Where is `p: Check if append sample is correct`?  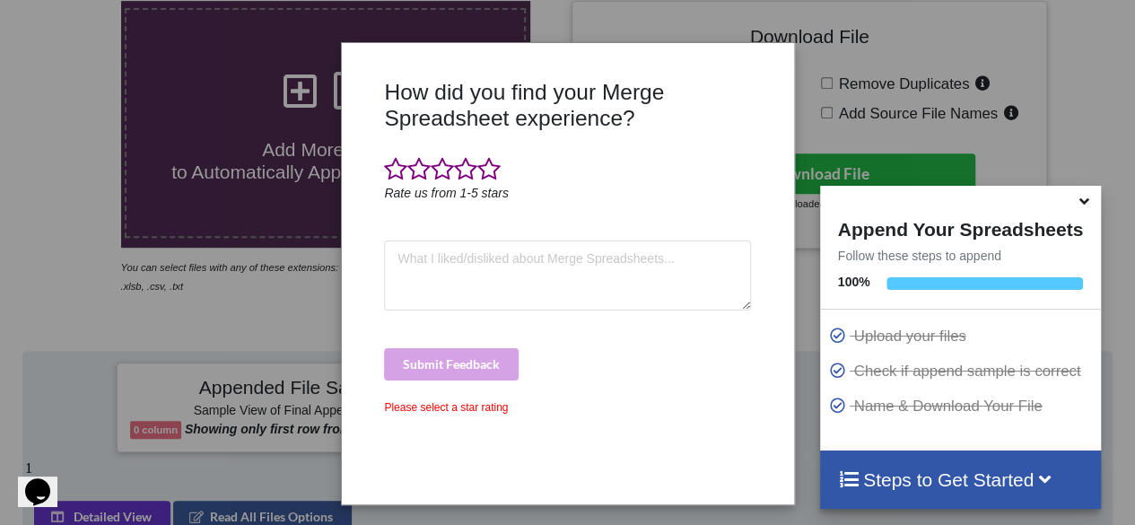
p: Check if append sample is correct is located at coordinates (963, 371).